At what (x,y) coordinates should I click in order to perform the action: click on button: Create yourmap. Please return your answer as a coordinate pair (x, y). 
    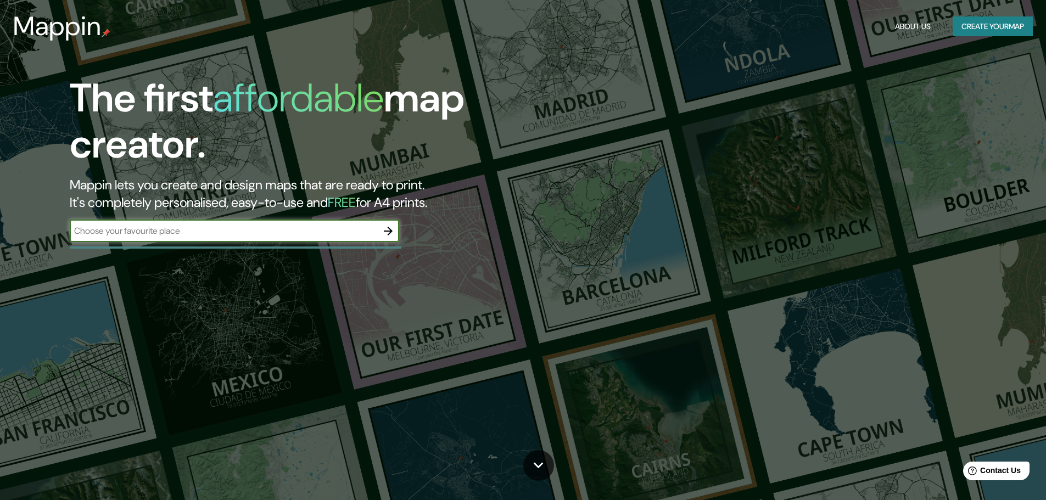
    Looking at the image, I should click on (993, 26).